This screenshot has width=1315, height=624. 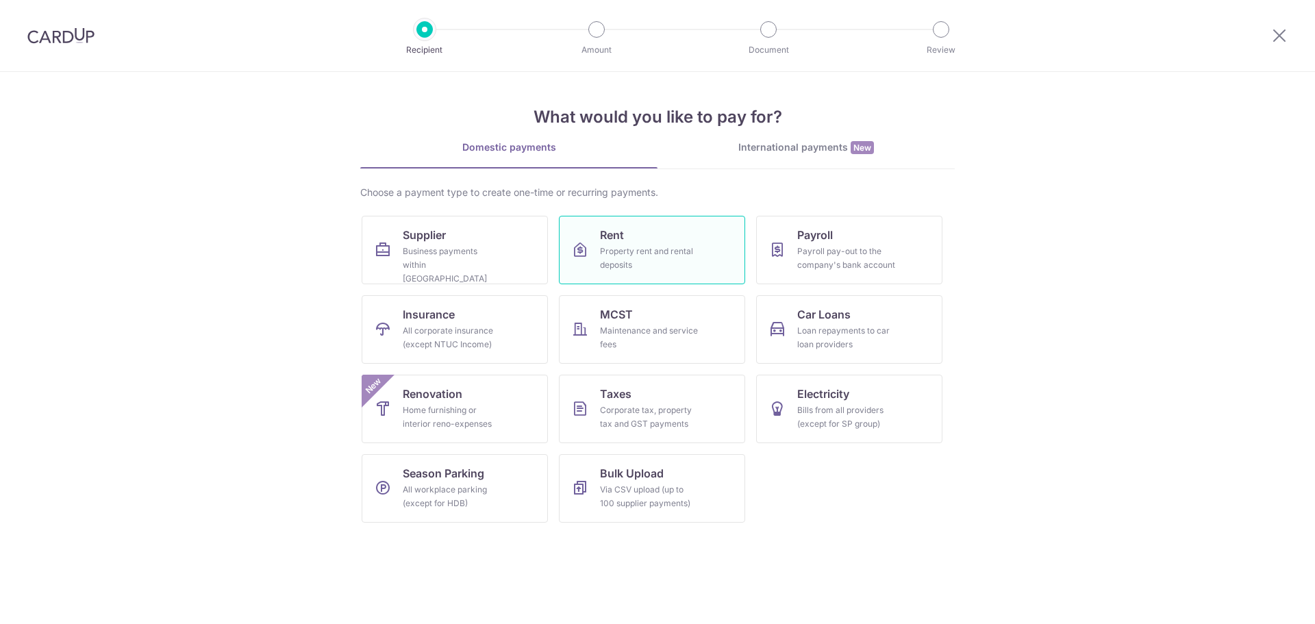 I want to click on a: RentProperty rent and rental deposits, so click(x=652, y=250).